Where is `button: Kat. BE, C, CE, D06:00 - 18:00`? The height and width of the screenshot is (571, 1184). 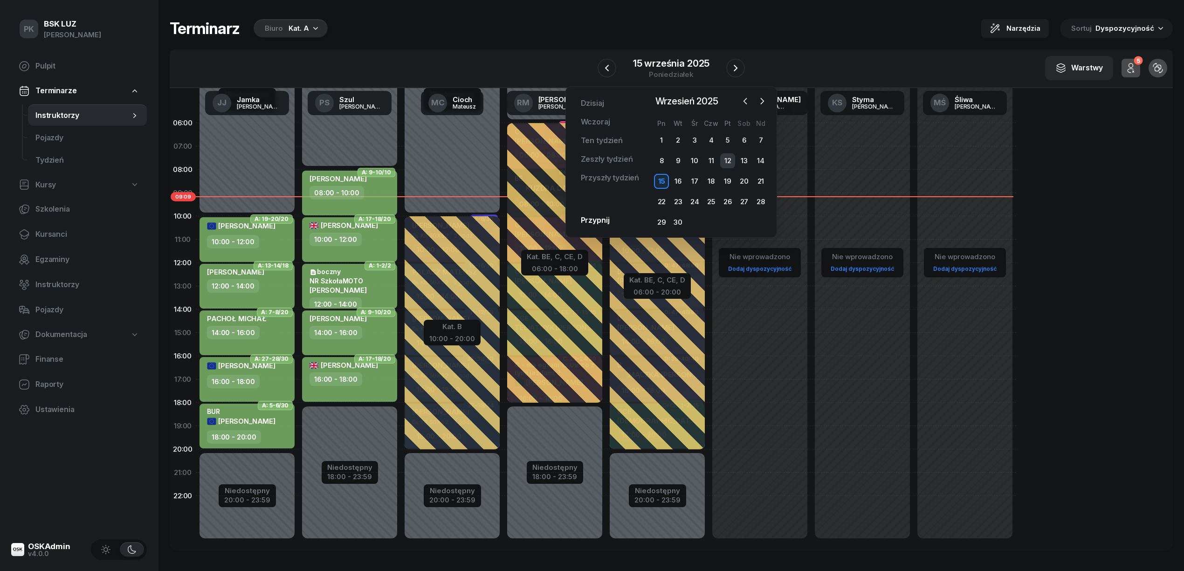
button: Kat. BE, C, CE, D06:00 - 18:00 is located at coordinates (555, 261).